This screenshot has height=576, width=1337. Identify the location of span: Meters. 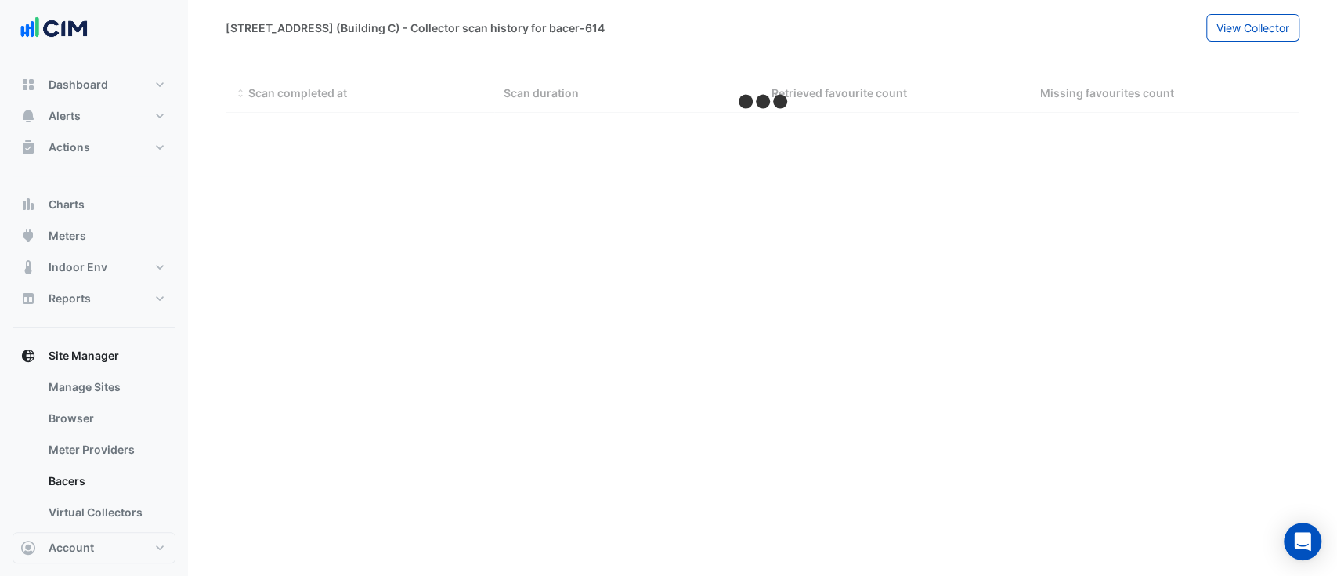
(67, 236).